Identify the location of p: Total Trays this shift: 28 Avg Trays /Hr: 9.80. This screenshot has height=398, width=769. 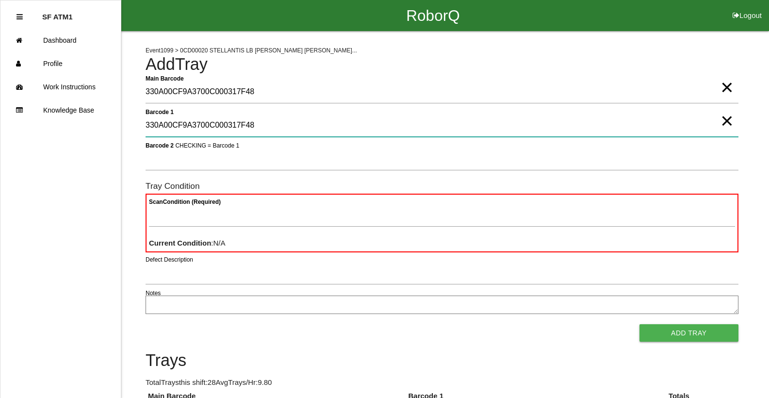
(442, 382).